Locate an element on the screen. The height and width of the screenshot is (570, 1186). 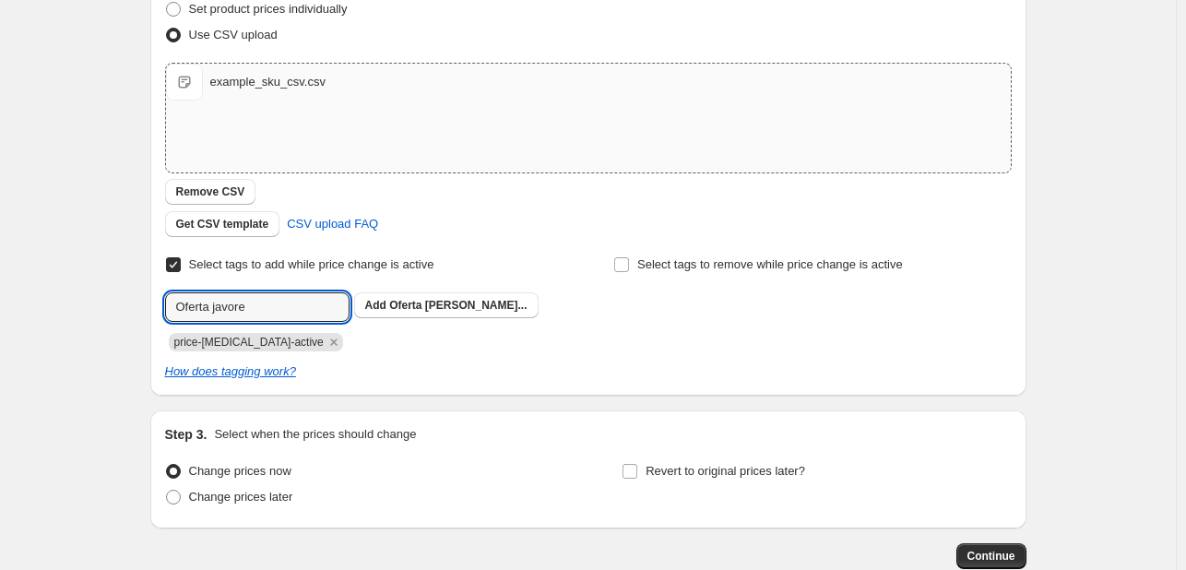
span: CSV upload FAQ is located at coordinates (332, 224).